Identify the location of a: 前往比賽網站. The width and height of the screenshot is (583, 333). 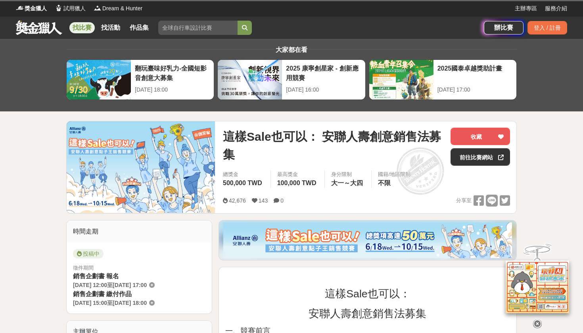
(481, 157).